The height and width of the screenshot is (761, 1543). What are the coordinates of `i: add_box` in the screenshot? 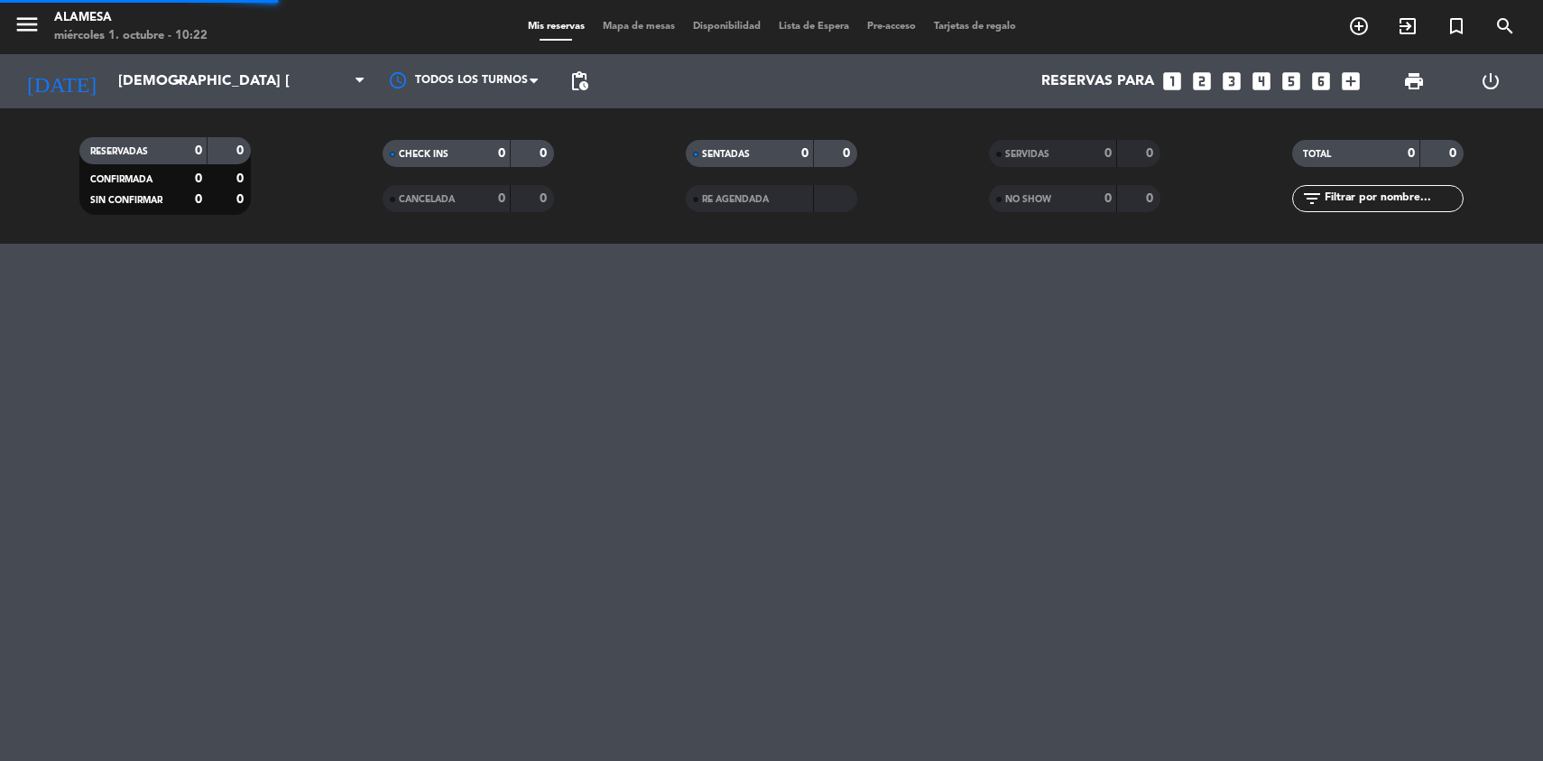 It's located at (1351, 81).